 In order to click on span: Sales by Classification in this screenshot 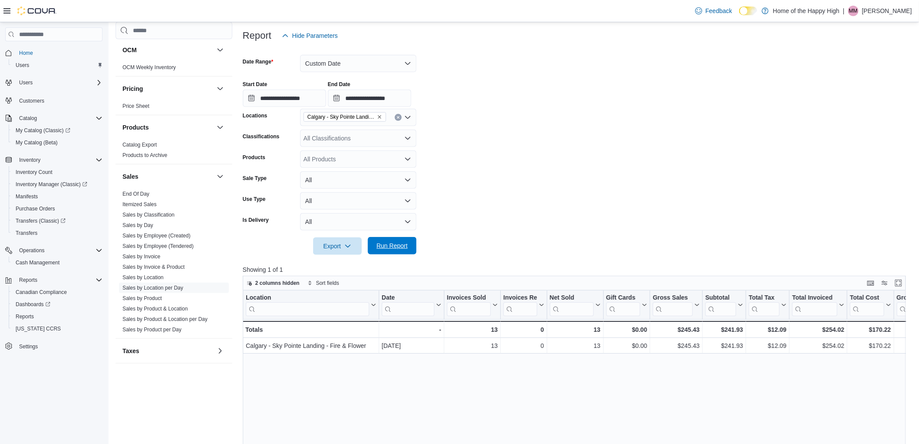, I will do `click(149, 215)`.